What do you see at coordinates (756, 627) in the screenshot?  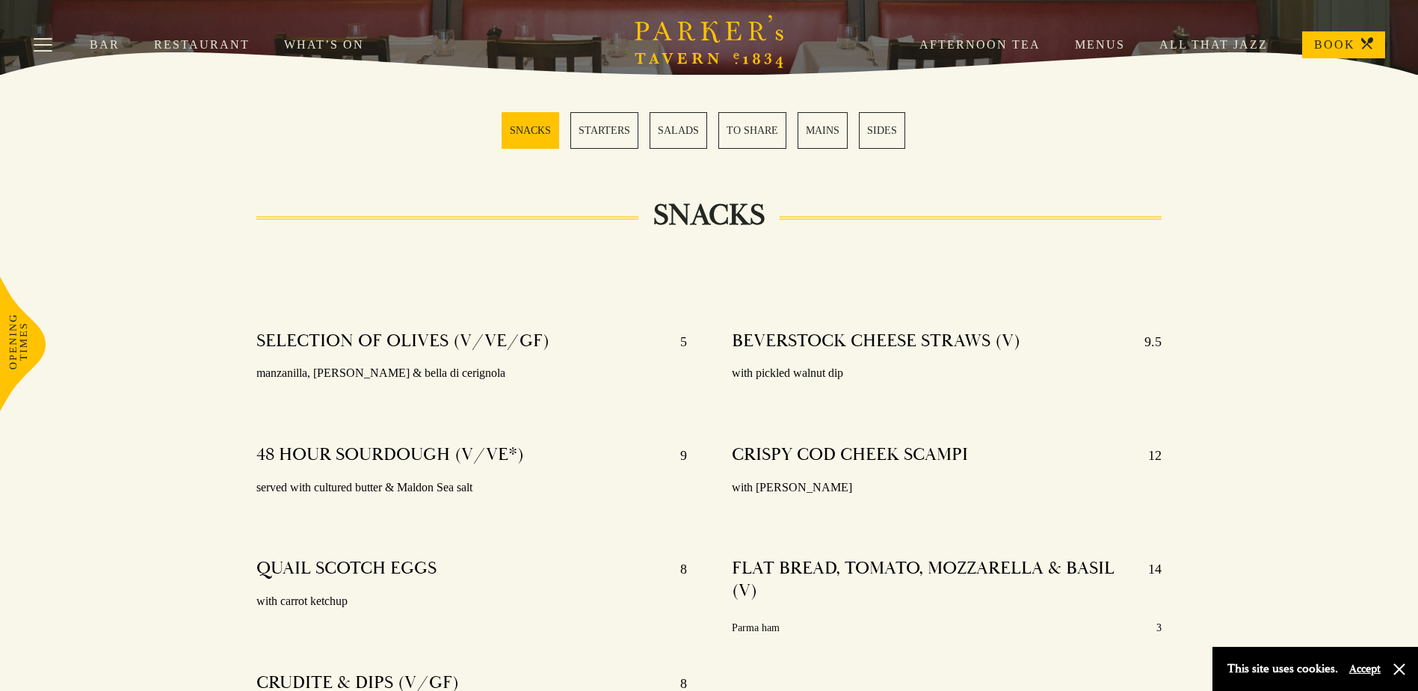 I see `p: Parma ham` at bounding box center [756, 627].